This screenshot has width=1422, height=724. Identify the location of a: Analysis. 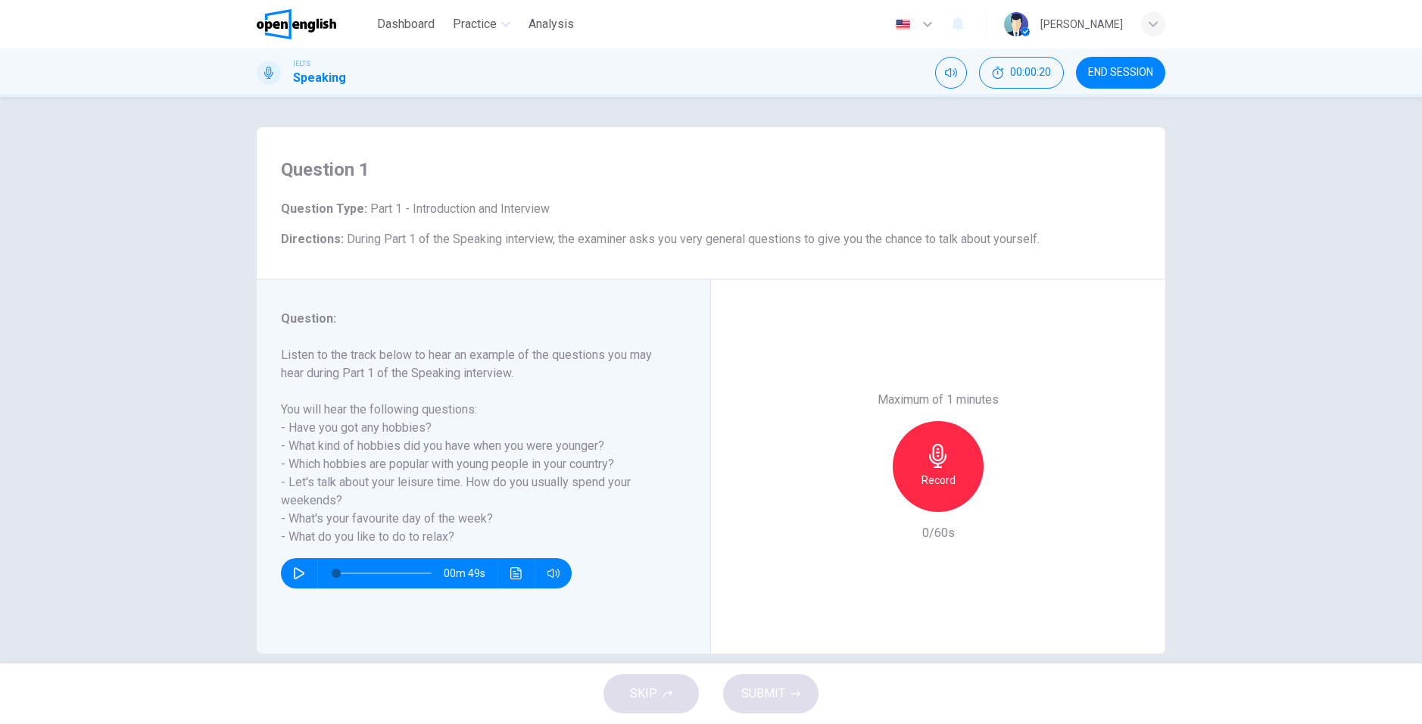
(551, 24).